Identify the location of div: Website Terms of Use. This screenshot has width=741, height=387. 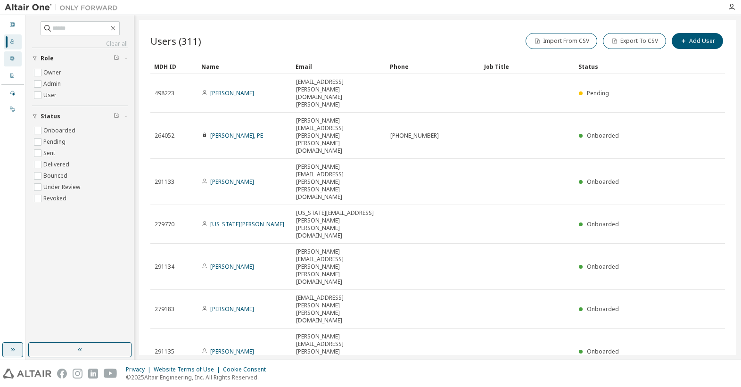
(188, 369).